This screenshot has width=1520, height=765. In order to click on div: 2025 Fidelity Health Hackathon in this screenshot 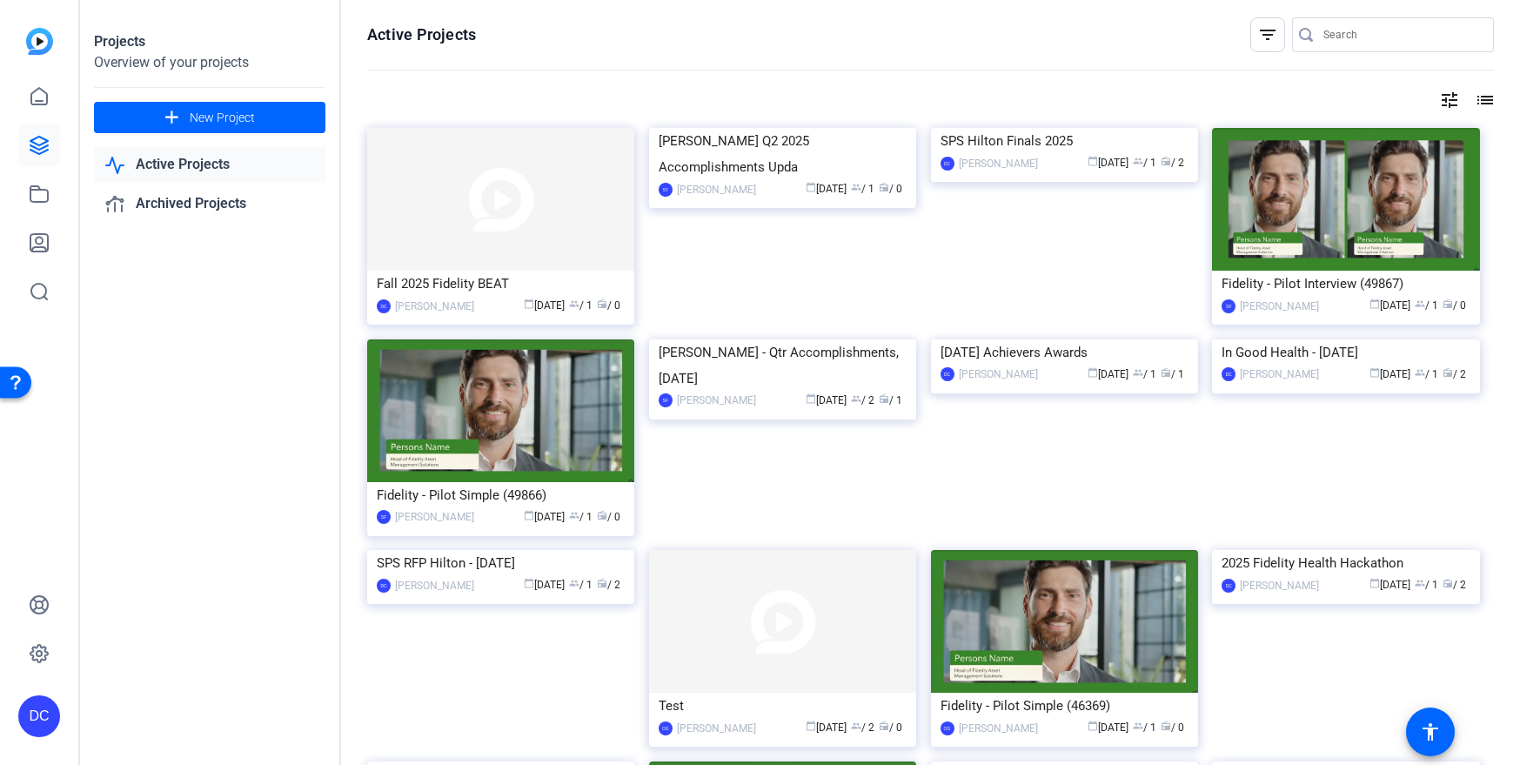, I will do `click(1345, 563)`.